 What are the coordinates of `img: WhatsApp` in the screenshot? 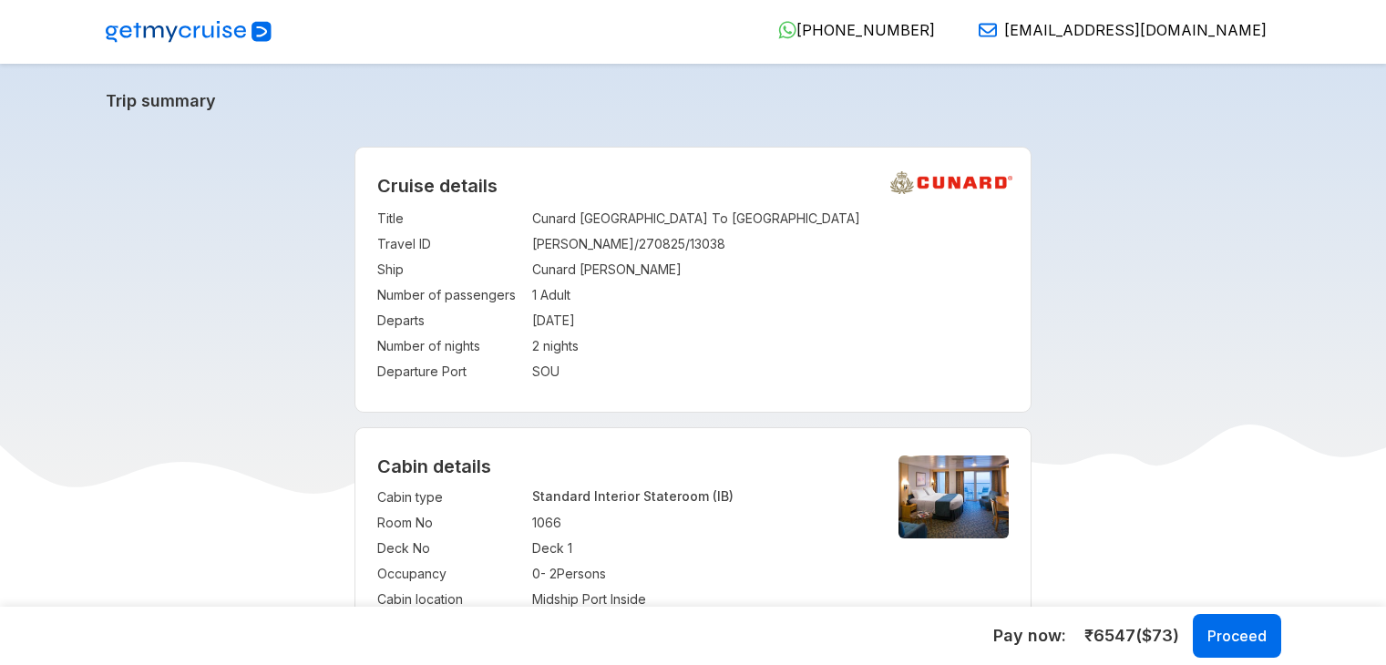 It's located at (787, 30).